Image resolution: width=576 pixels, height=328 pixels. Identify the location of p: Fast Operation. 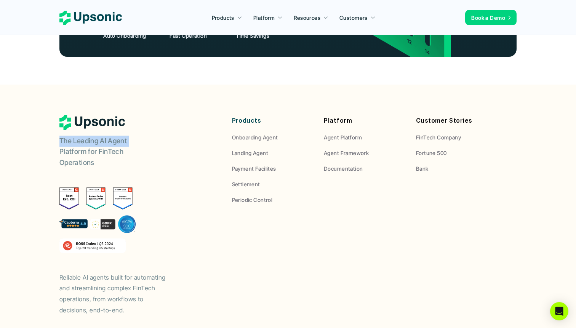
(200, 35).